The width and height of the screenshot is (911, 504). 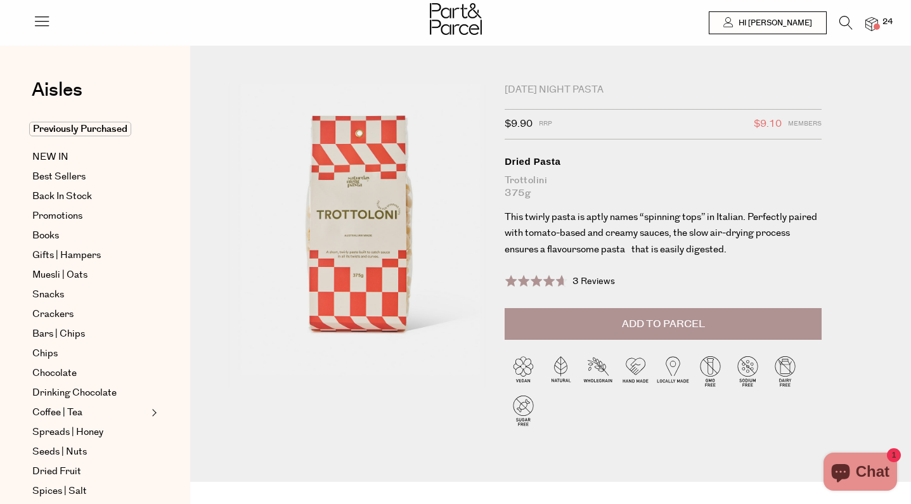 I want to click on a: Chips, so click(x=90, y=354).